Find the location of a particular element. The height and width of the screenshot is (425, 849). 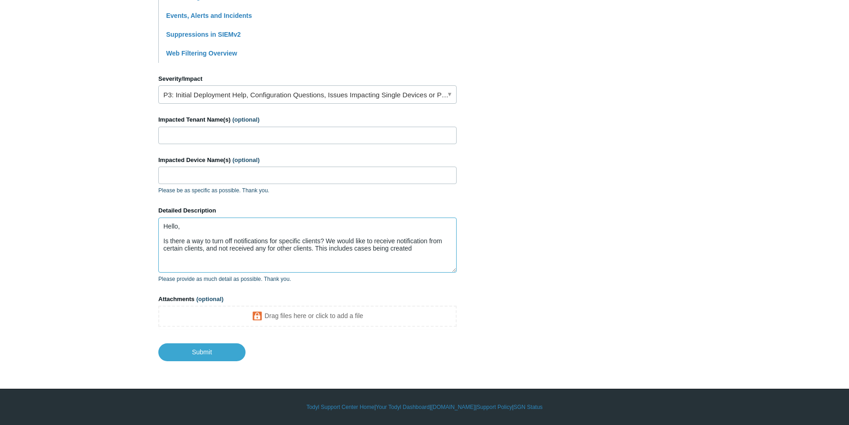

a: Your Todyl Dashboard is located at coordinates (402, 407).